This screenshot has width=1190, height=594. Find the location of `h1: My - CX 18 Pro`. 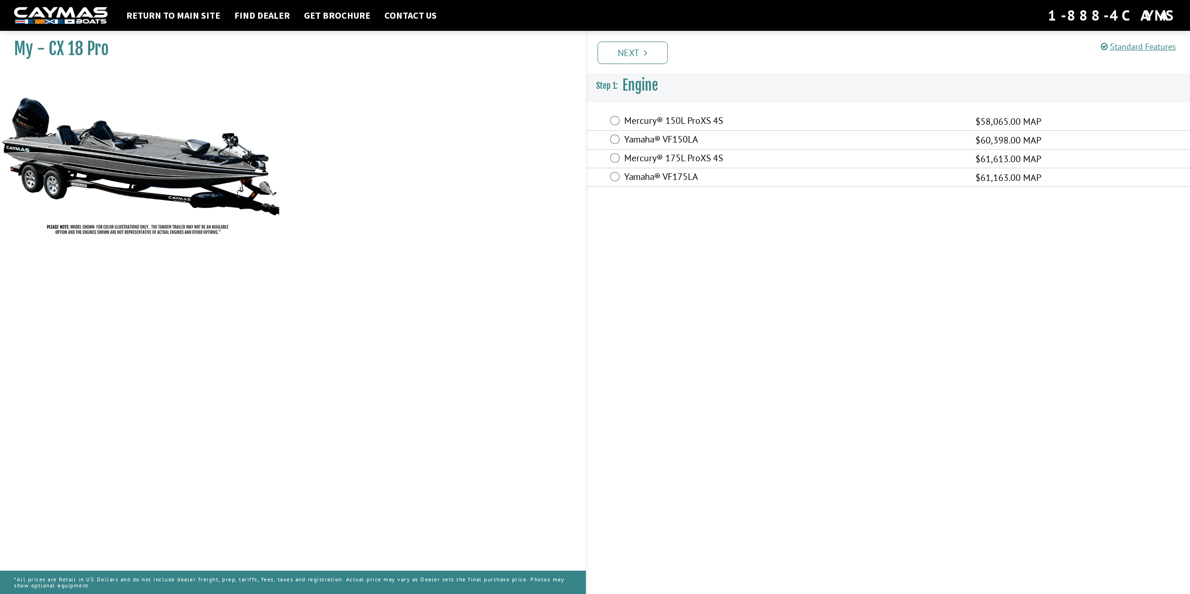

h1: My - CX 18 Pro is located at coordinates (288, 49).